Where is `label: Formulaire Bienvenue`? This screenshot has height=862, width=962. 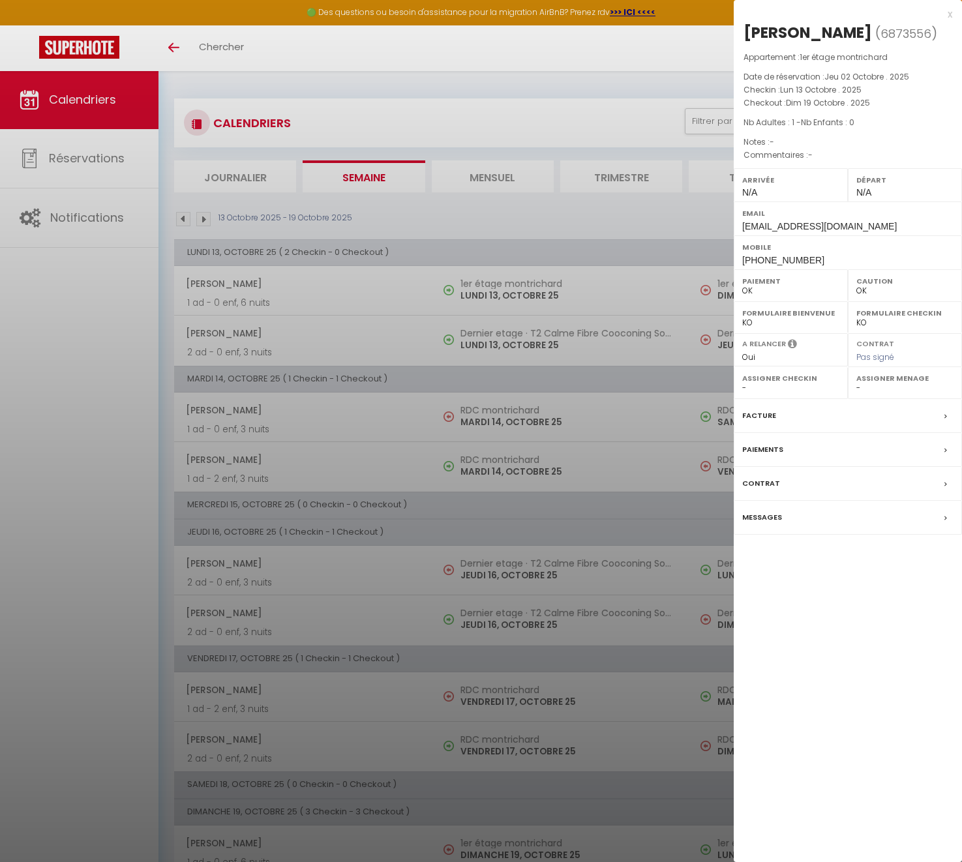
label: Formulaire Bienvenue is located at coordinates (791, 313).